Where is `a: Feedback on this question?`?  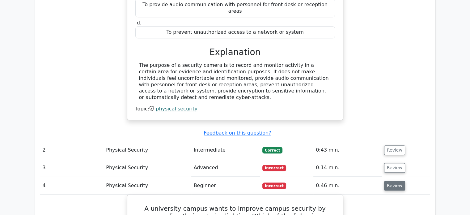
a: Feedback on this question? is located at coordinates (237, 133).